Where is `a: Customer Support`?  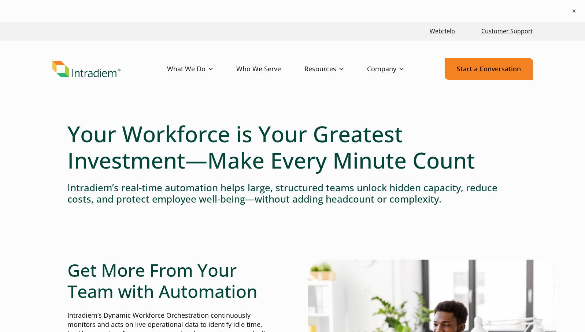
a: Customer Support is located at coordinates (507, 31).